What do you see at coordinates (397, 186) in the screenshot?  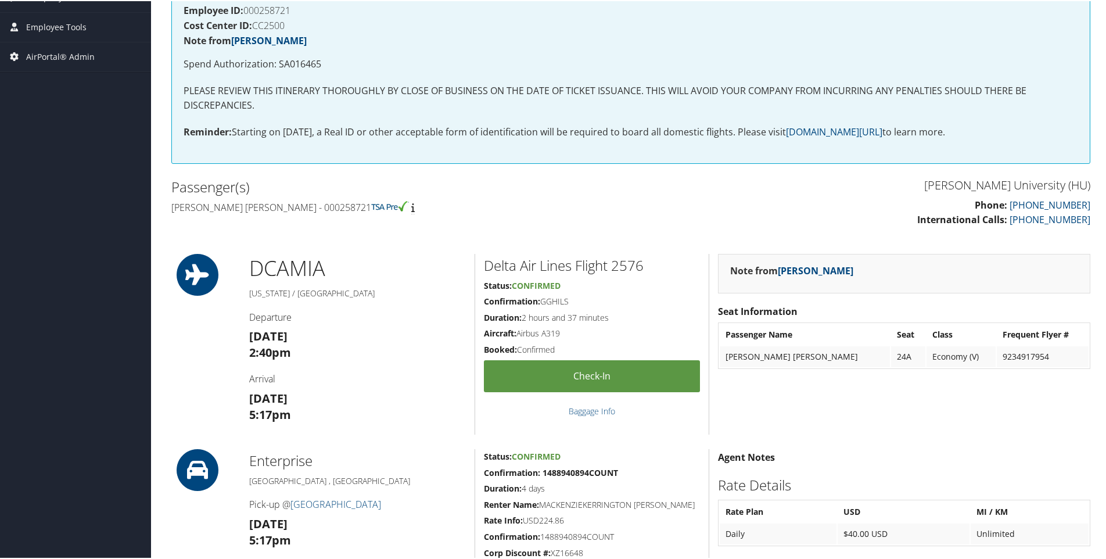 I see `h2: Passenger(s)` at bounding box center [397, 186].